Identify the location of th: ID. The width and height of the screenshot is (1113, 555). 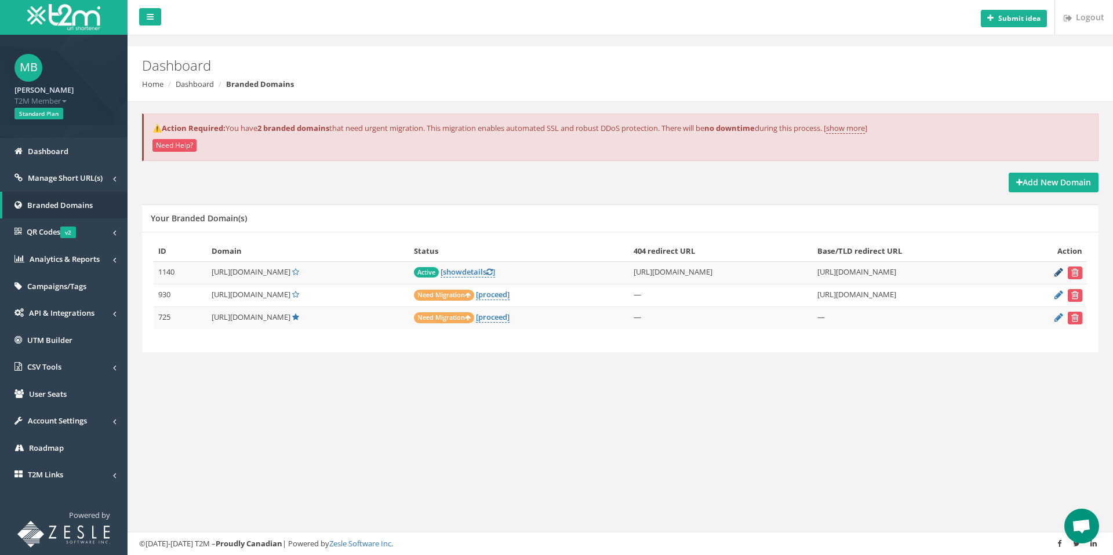
(180, 251).